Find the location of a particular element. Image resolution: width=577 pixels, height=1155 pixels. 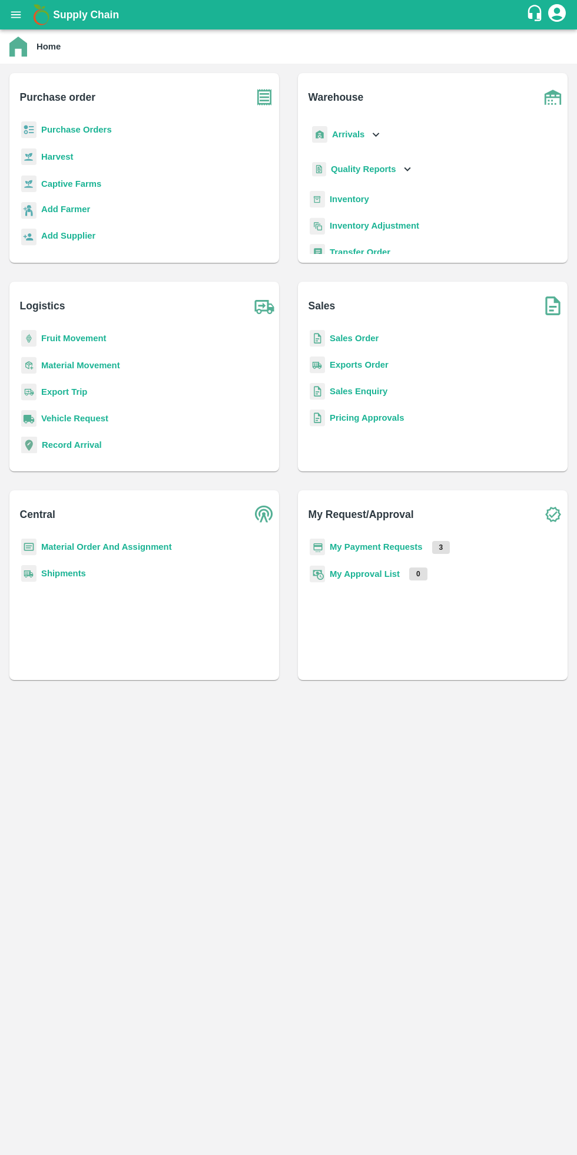

img: recordArrival is located at coordinates (29, 445).